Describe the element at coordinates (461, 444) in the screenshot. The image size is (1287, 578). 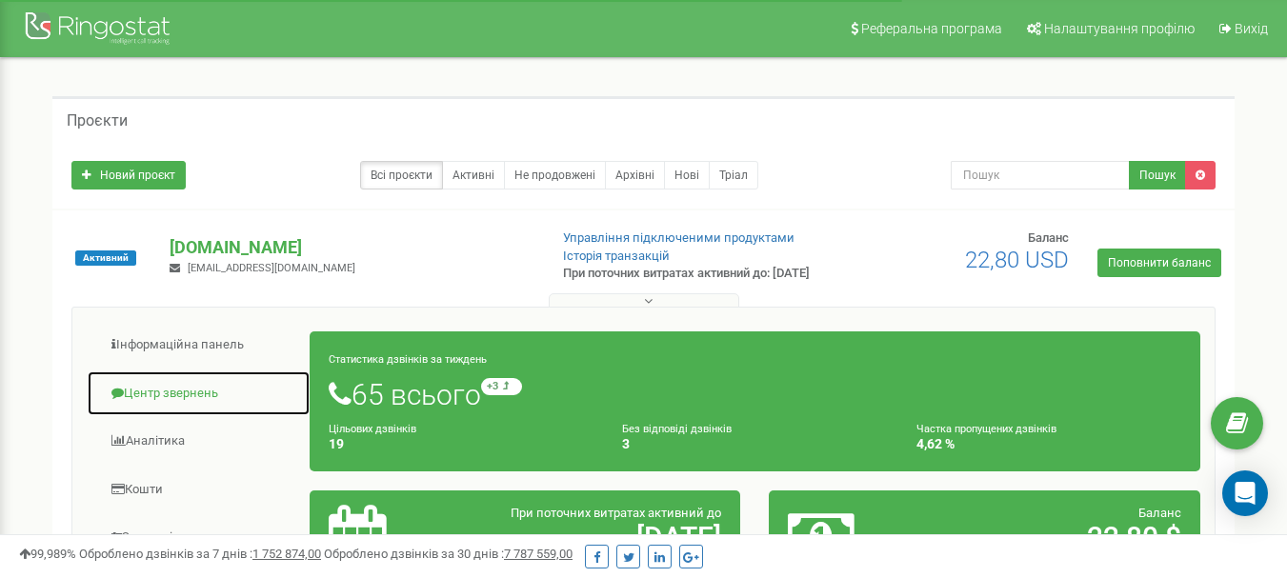
I see `h4: 19` at that location.